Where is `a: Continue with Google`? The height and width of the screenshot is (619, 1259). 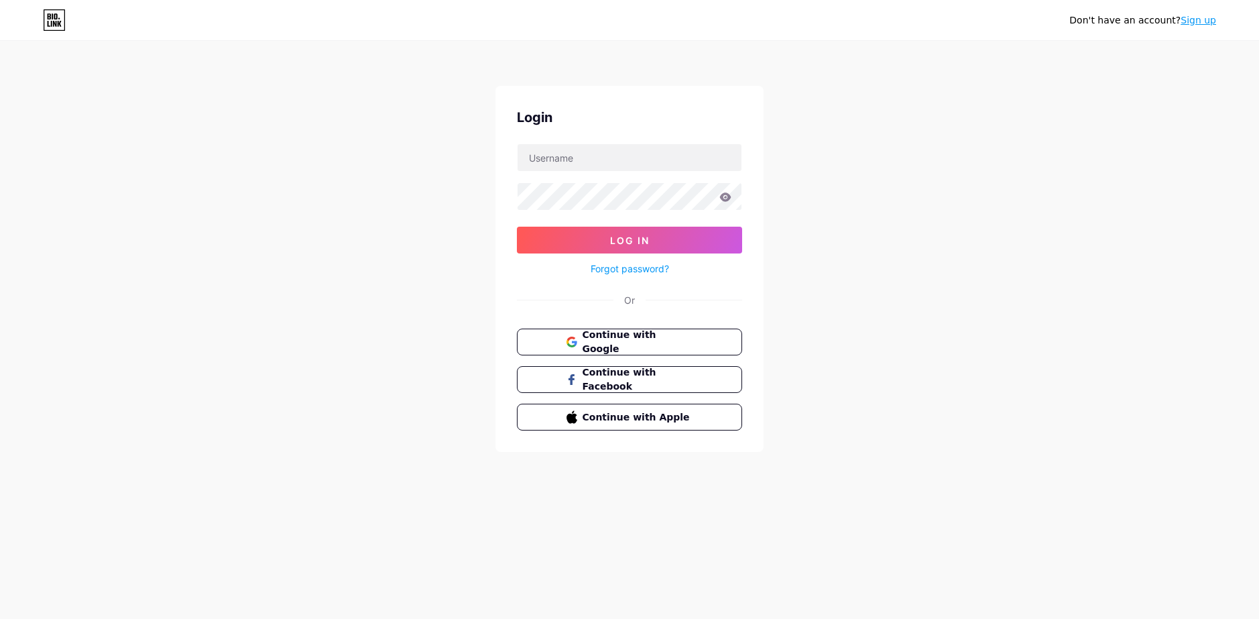 a: Continue with Google is located at coordinates (629, 342).